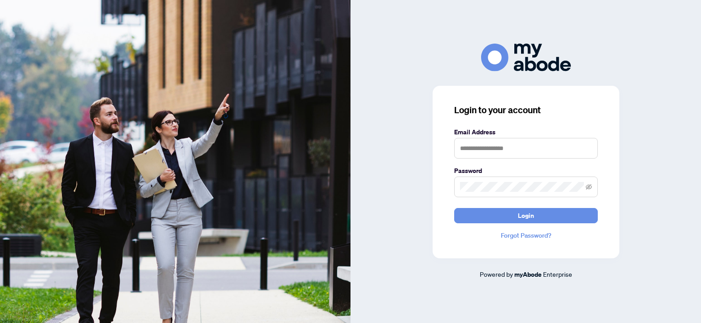 The width and height of the screenshot is (701, 323). Describe the element at coordinates (589, 187) in the screenshot. I see `span: eye-invisible` at that location.